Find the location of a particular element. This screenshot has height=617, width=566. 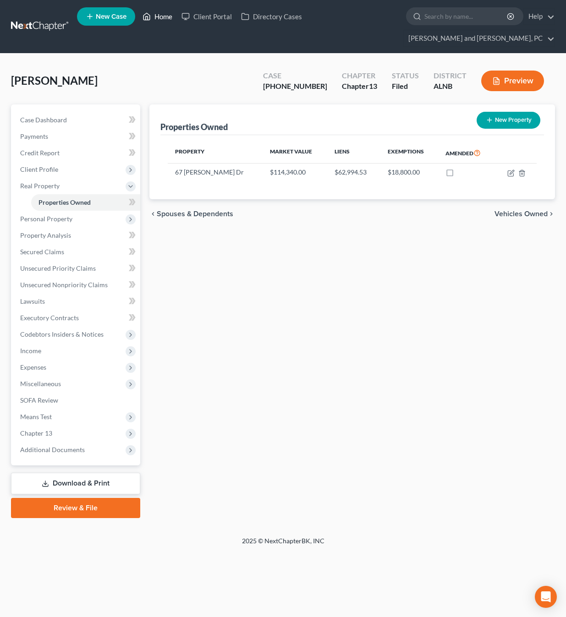

span: Additional Documents is located at coordinates (52, 449).